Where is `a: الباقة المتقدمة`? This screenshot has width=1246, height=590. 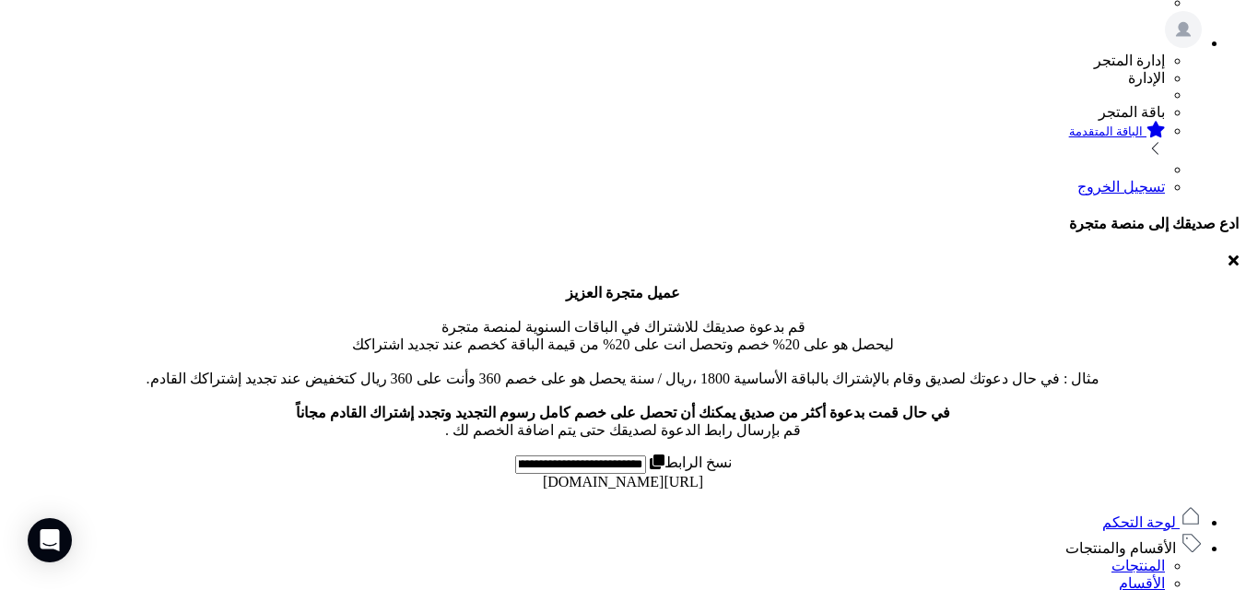
a: الباقة المتقدمة is located at coordinates (586, 141).